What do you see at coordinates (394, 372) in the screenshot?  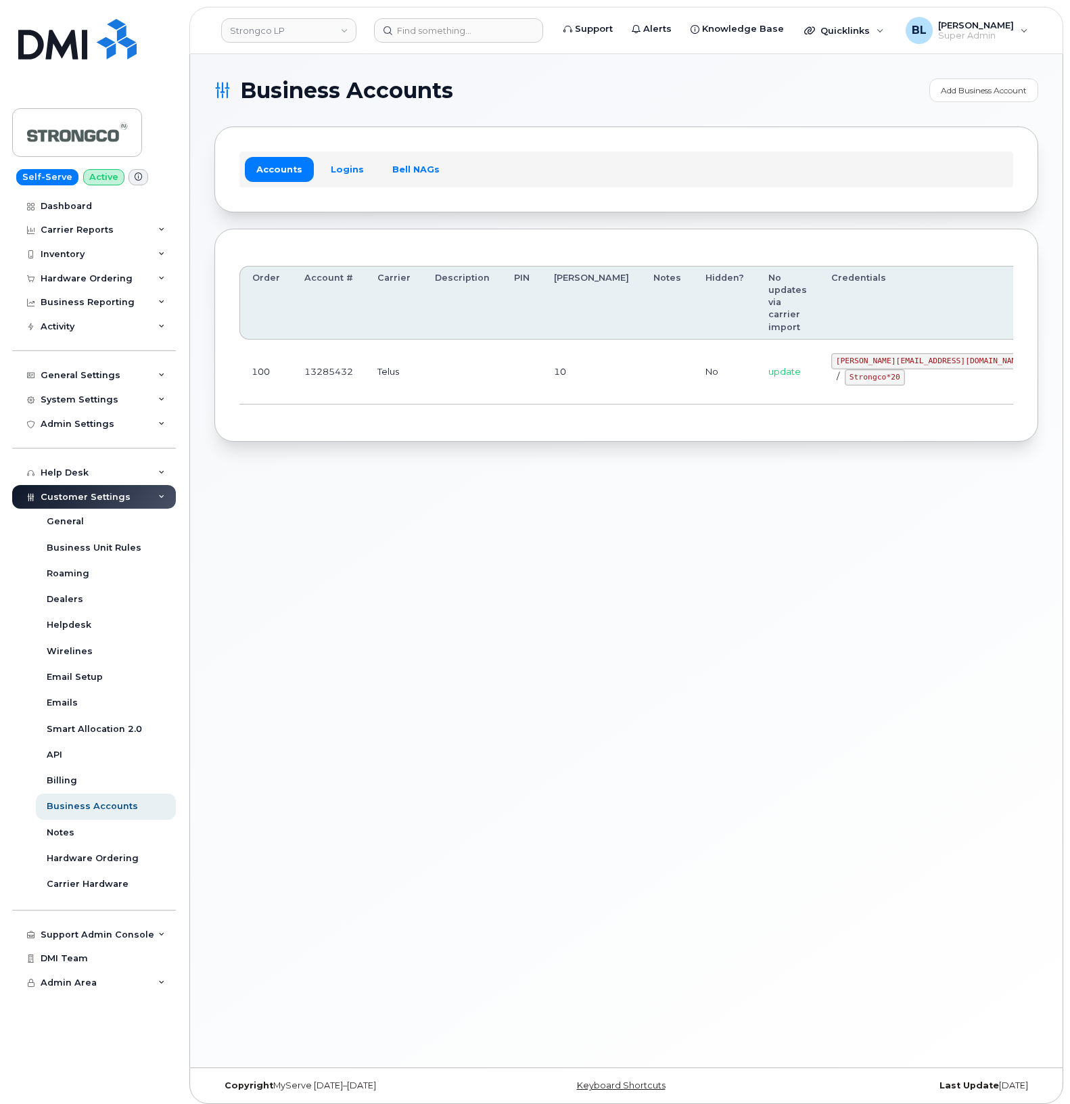 I see `td: Telus` at bounding box center [394, 372].